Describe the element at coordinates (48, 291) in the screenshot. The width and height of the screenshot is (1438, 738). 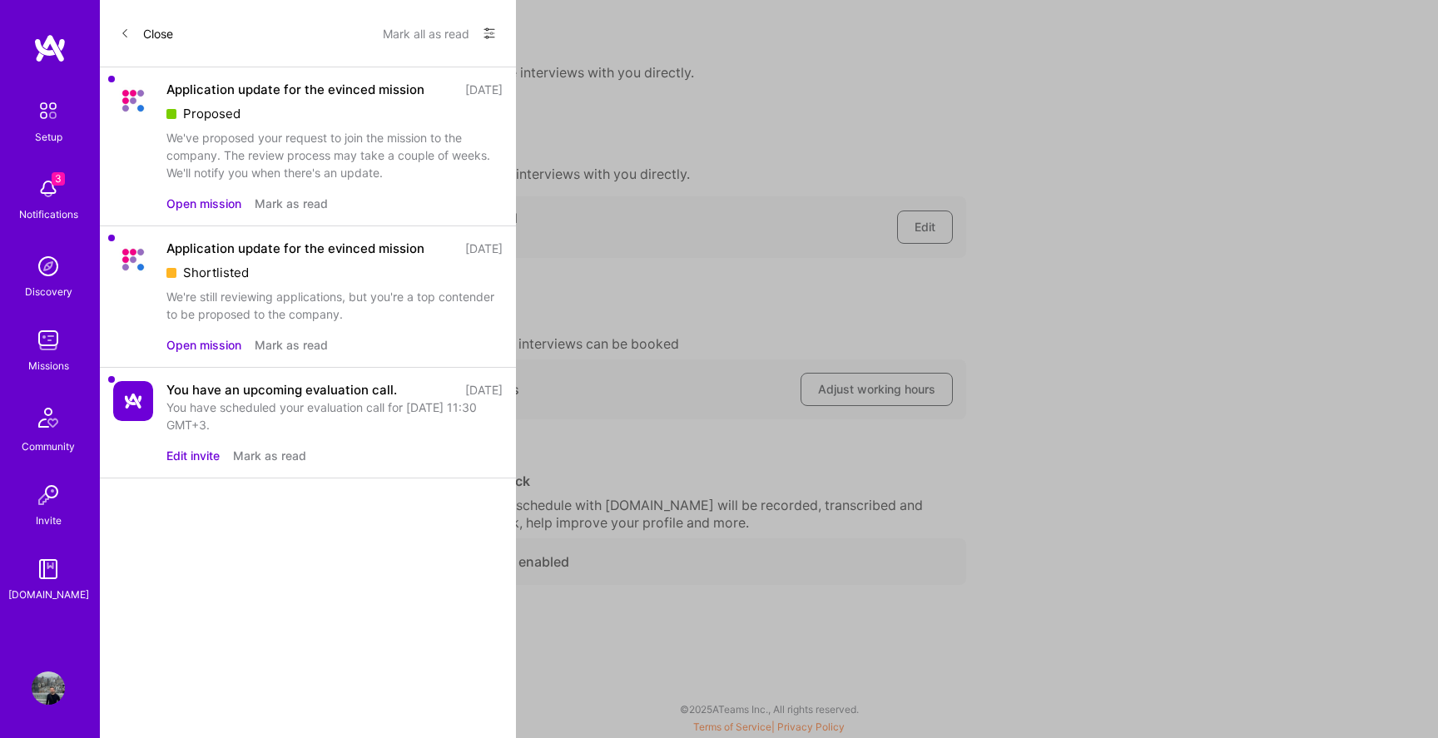
I see `div: Discovery` at that location.